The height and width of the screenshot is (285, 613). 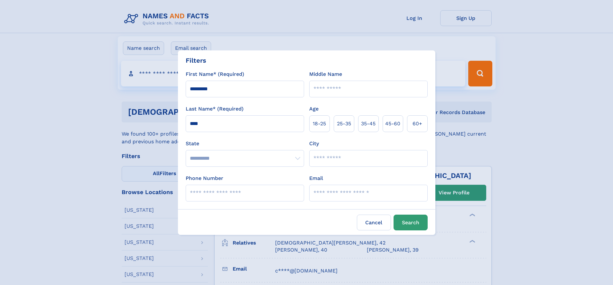 I want to click on label: Cancel, so click(x=374, y=223).